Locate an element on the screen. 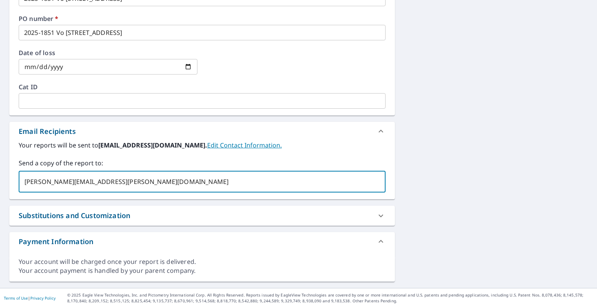 The height and width of the screenshot is (307, 597). a: EditContactInfo is located at coordinates (244, 145).